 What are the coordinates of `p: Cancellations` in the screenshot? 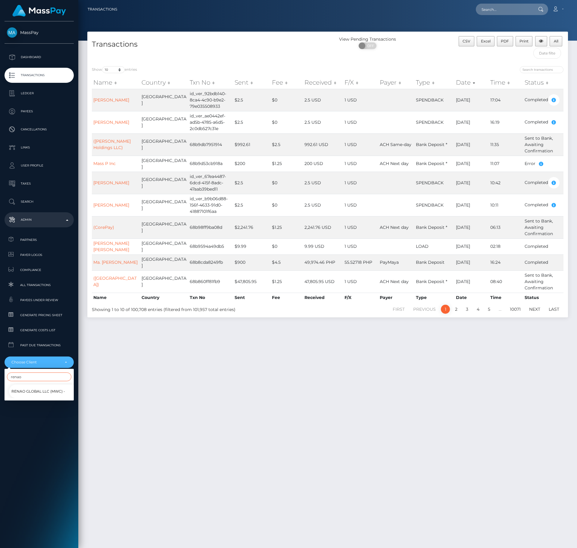 It's located at (39, 129).